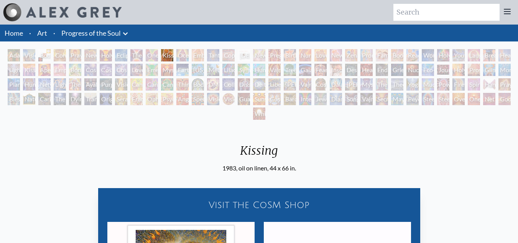  What do you see at coordinates (137, 70) in the screenshot?
I see `div: Love is a Cosmic Force` at bounding box center [137, 70].